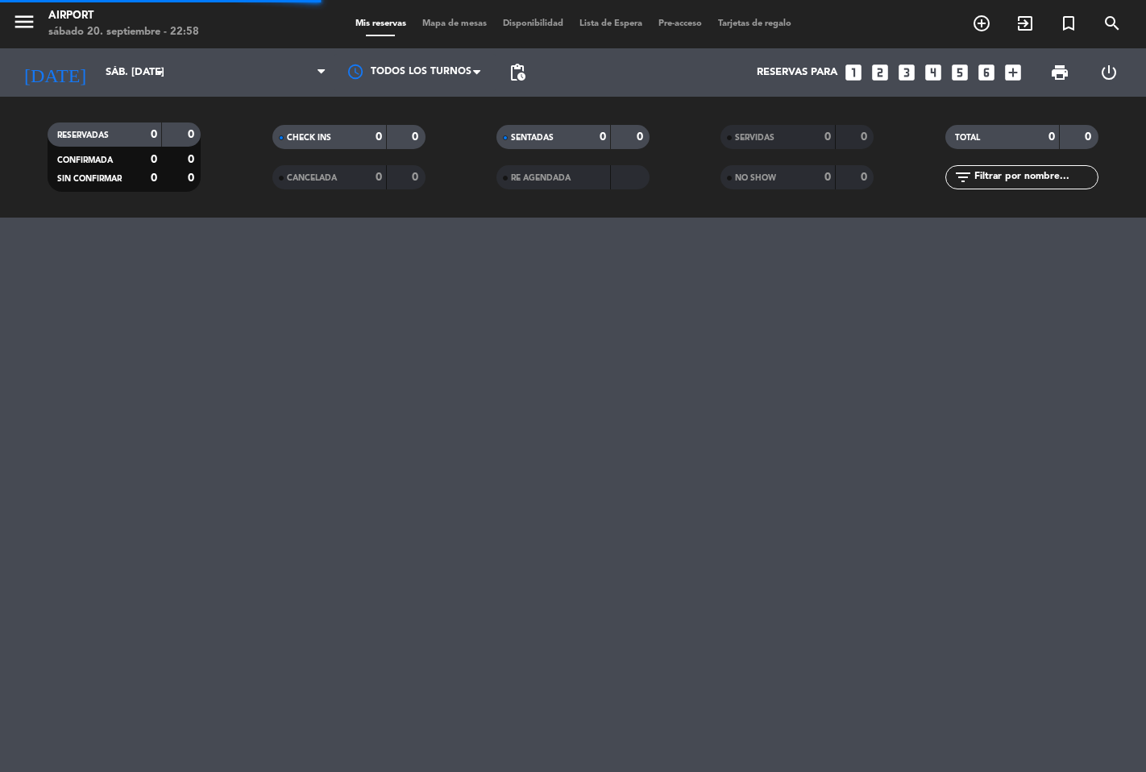  What do you see at coordinates (755, 138) in the screenshot?
I see `span: SERVIDAS` at bounding box center [755, 138].